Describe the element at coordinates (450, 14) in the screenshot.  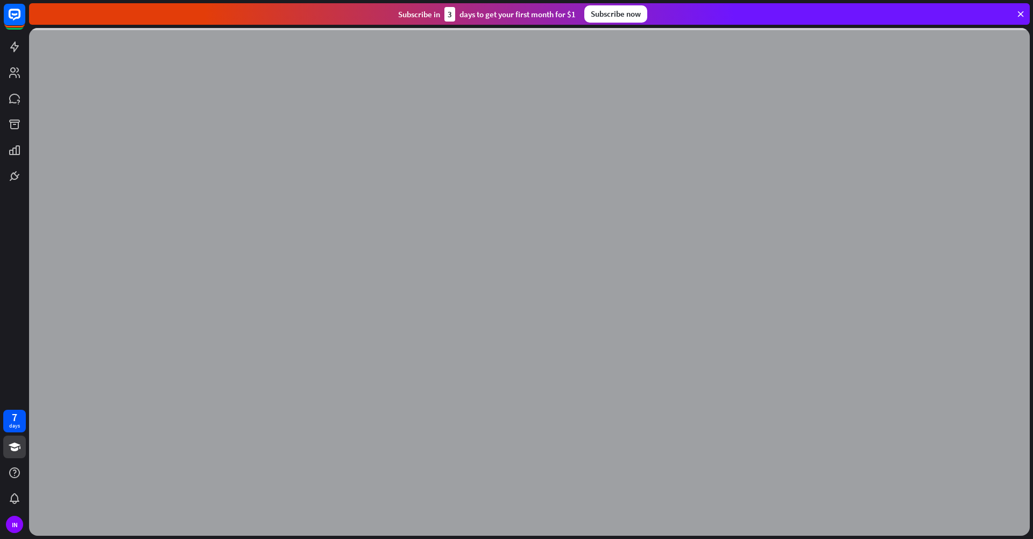
I see `div: 3` at that location.